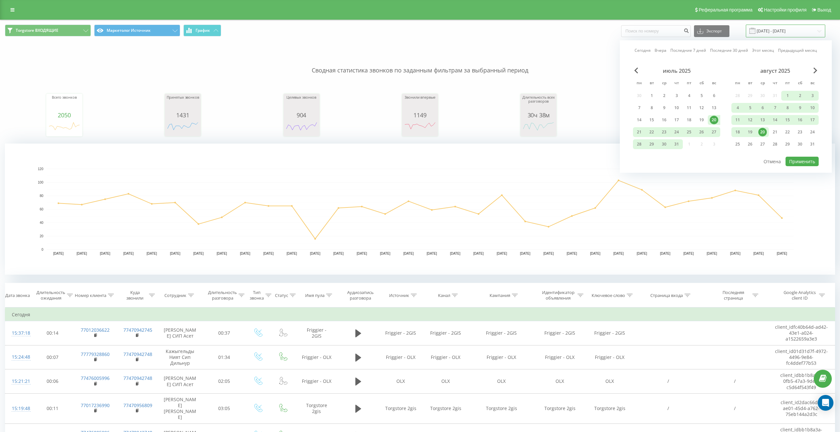 The image size is (840, 432). Describe the element at coordinates (714, 132) in the screenshot. I see `div: вс 27 июля 2025 г.` at that location.